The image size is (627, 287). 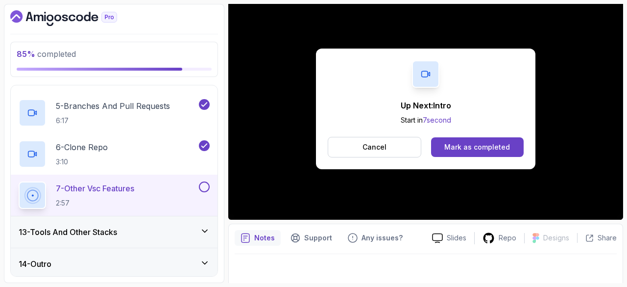 What do you see at coordinates (456, 238) in the screenshot?
I see `p: Slides` at bounding box center [456, 238].